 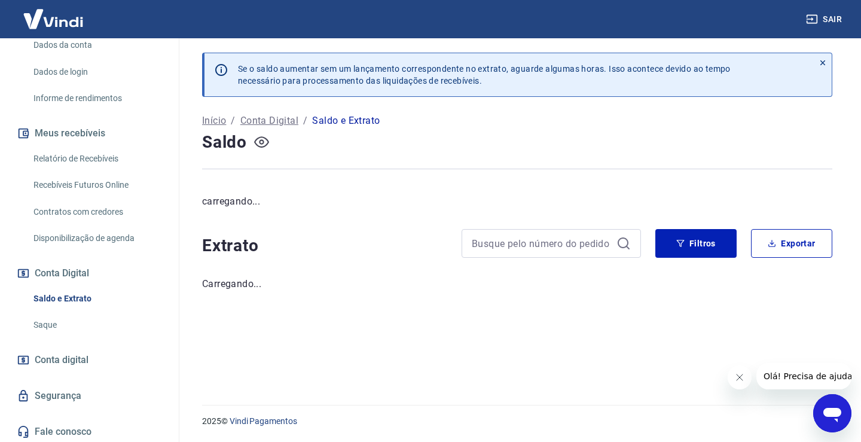 I want to click on a: Conta digital, so click(x=89, y=360).